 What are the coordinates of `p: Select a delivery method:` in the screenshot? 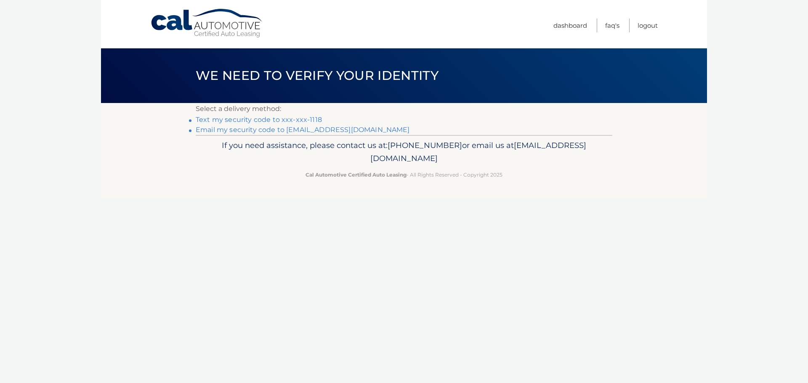 It's located at (404, 109).